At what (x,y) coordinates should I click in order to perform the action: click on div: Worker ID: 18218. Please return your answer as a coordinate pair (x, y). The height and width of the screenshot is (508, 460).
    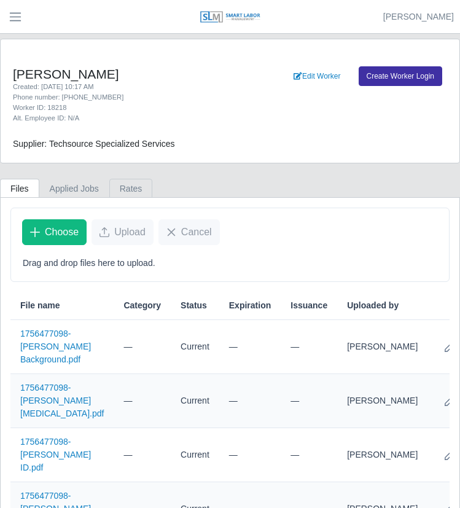
    Looking at the image, I should click on (117, 108).